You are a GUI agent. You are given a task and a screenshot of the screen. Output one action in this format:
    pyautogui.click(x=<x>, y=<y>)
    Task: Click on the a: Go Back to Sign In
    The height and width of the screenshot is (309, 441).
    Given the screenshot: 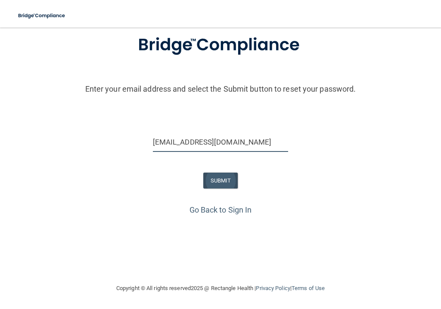 What is the action you would take?
    pyautogui.click(x=221, y=210)
    